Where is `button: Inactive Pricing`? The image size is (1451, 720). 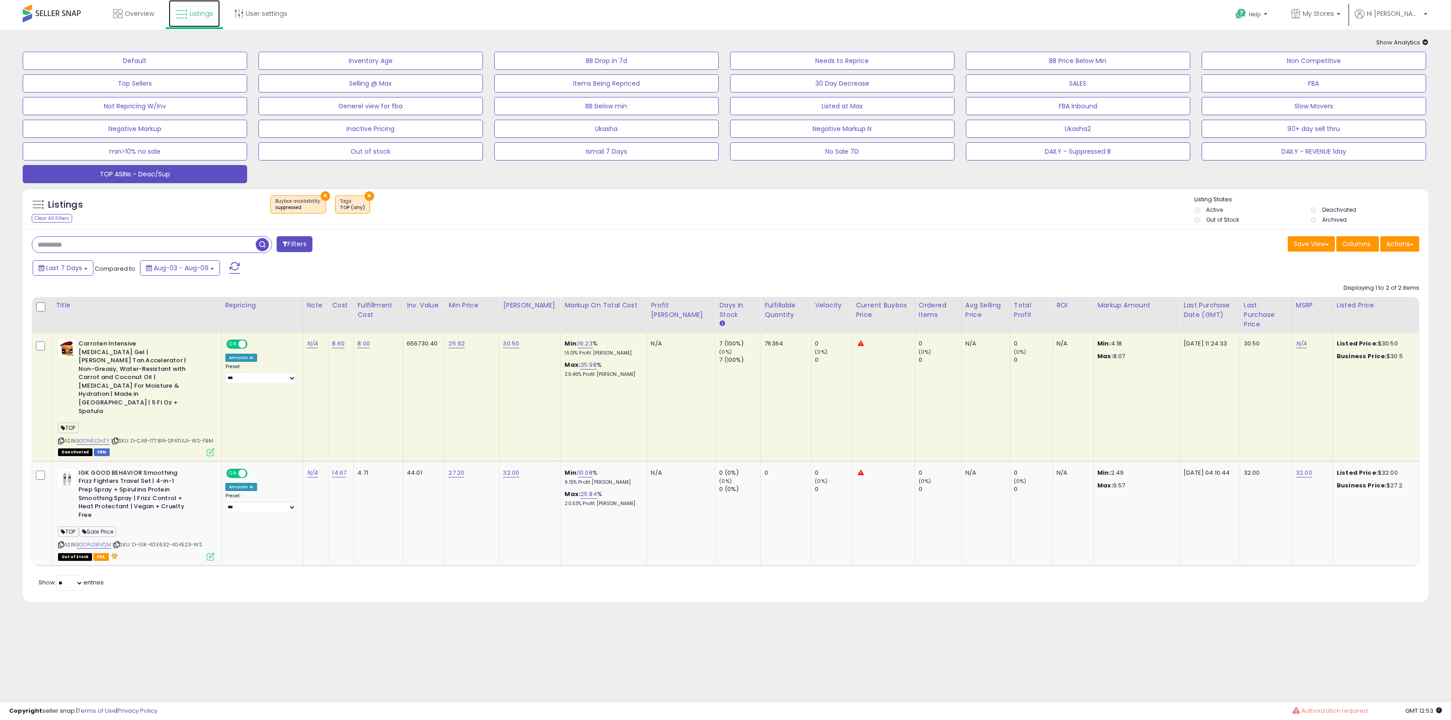 button: Inactive Pricing is located at coordinates (370, 129).